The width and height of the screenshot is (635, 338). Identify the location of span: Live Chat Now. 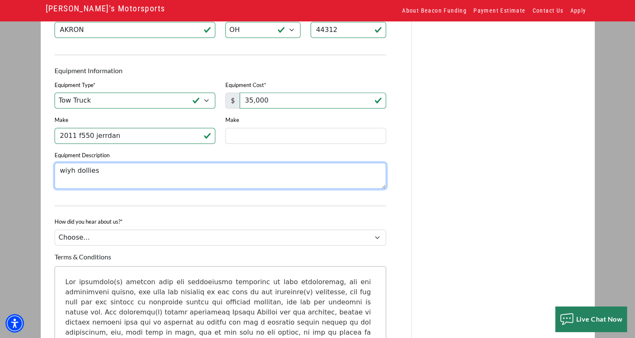
(599, 318).